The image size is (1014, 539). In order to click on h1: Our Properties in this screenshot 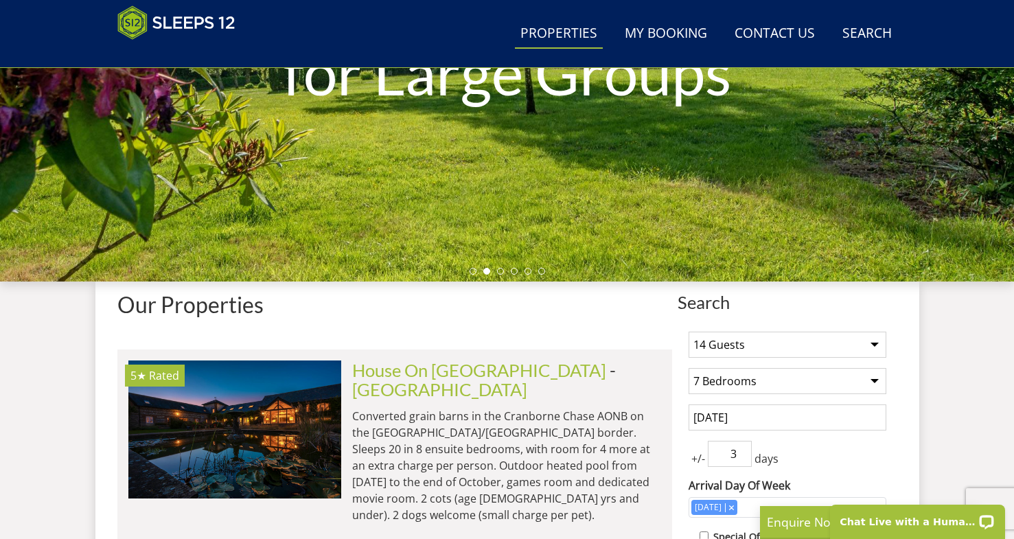, I will do `click(395, 304)`.